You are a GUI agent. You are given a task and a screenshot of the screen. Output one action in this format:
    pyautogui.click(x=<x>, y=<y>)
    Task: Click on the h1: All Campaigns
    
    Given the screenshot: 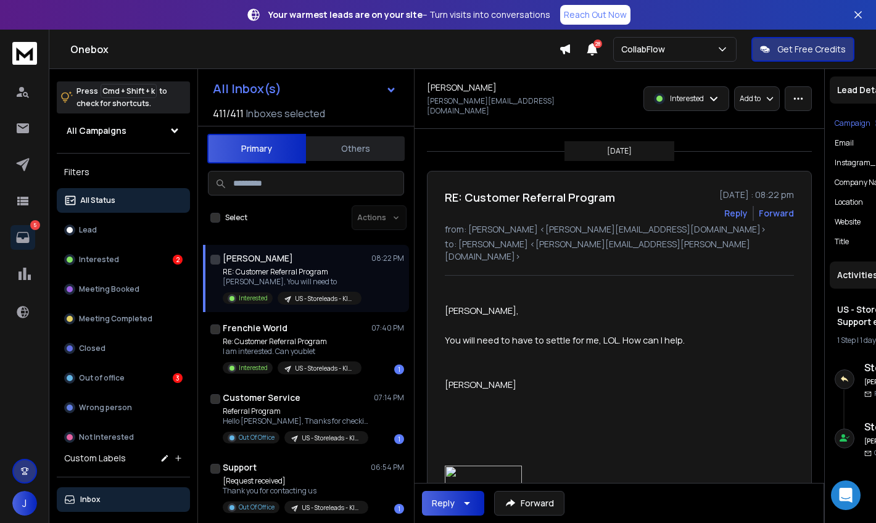 What is the action you would take?
    pyautogui.click(x=96, y=131)
    